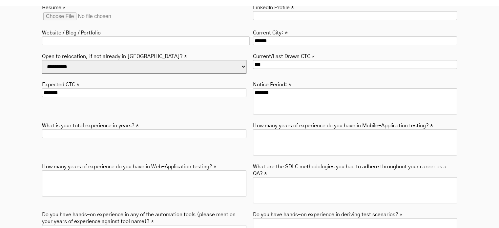 This screenshot has height=228, width=499. What do you see at coordinates (71, 32) in the screenshot?
I see `label: Website / Blog / Portfolio` at bounding box center [71, 32].